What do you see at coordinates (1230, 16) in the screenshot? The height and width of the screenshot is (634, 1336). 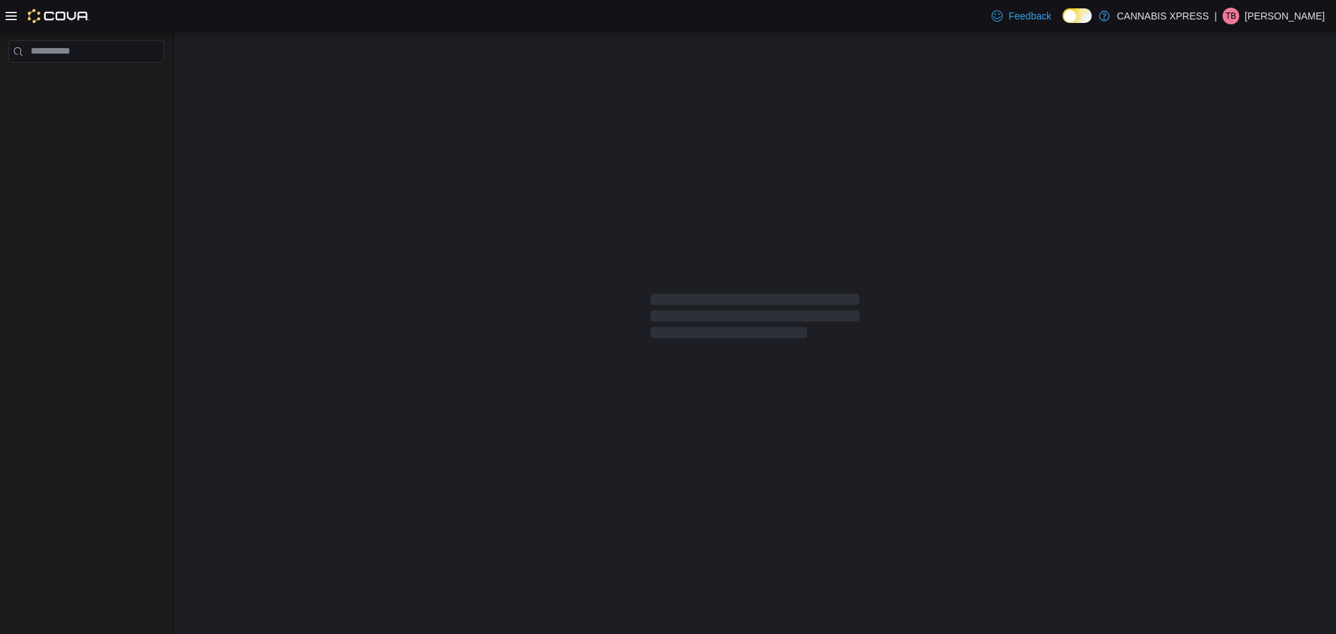 I see `span: TB` at bounding box center [1230, 16].